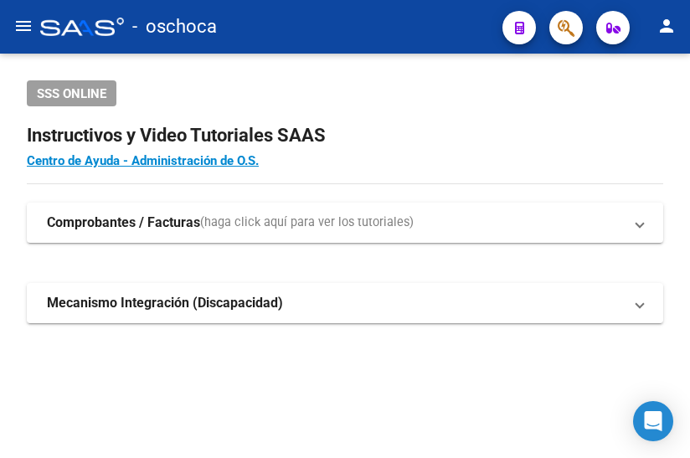  What do you see at coordinates (165, 303) in the screenshot?
I see `strong: Mecanismo Integración (Discapacidad)` at bounding box center [165, 303].